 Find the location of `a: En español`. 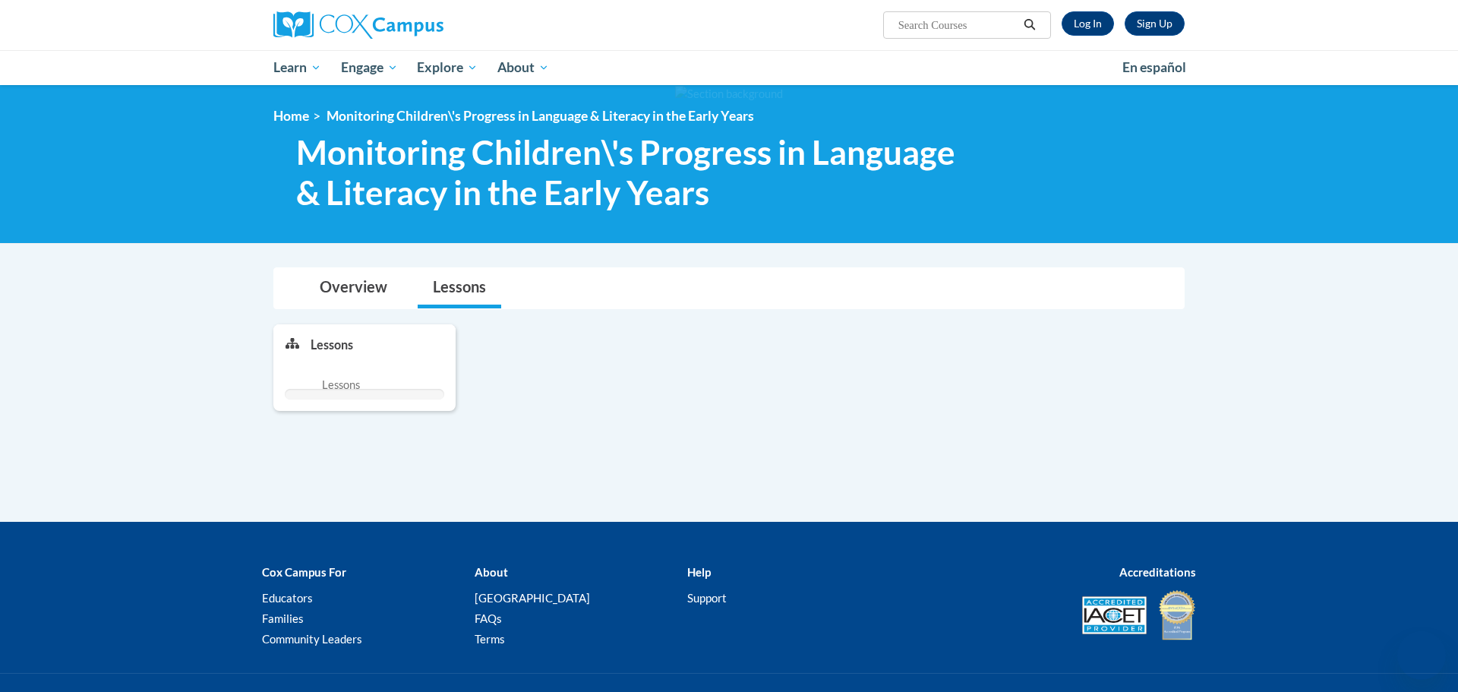

a: En español is located at coordinates (1154, 68).